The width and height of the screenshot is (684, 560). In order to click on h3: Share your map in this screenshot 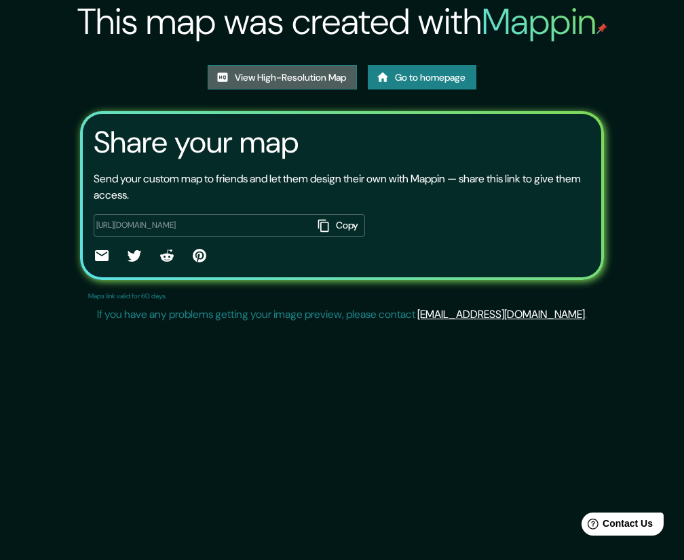, I will do `click(196, 142)`.